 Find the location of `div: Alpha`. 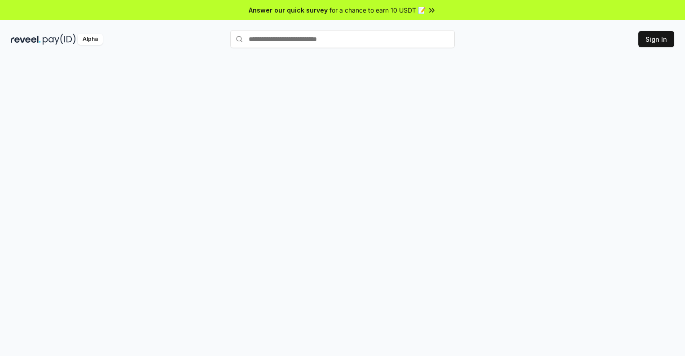

div: Alpha is located at coordinates (90, 39).